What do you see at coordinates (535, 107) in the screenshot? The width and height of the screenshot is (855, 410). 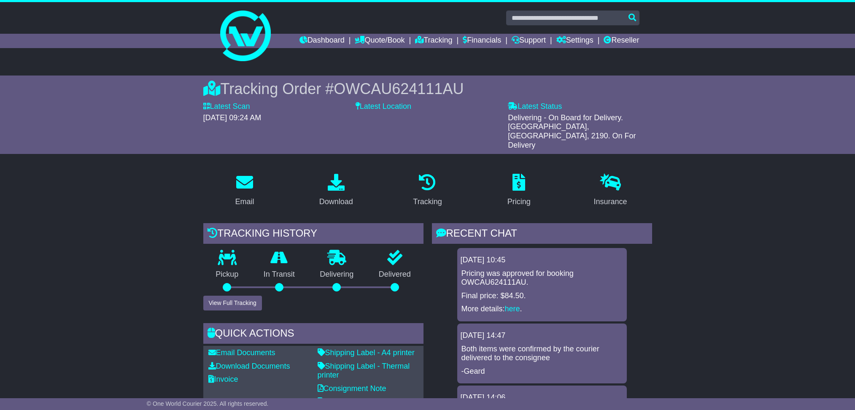 I see `label: Latest Status` at bounding box center [535, 107].